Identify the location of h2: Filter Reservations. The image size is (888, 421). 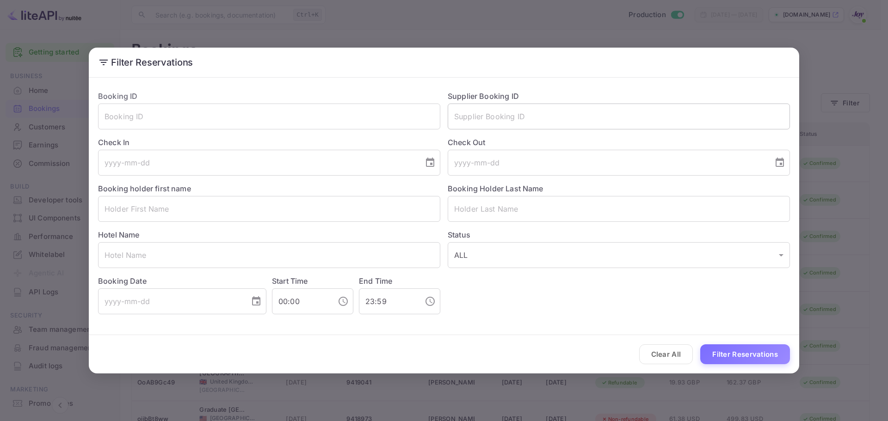
(444, 62).